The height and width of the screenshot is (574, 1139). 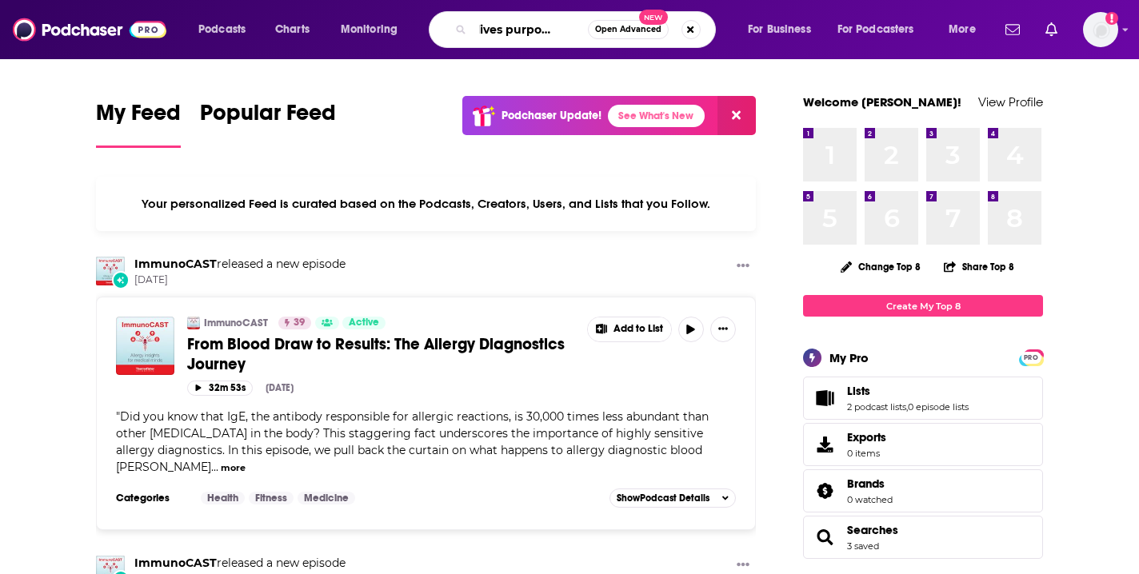 What do you see at coordinates (292, 30) in the screenshot?
I see `span: Charts` at bounding box center [292, 30].